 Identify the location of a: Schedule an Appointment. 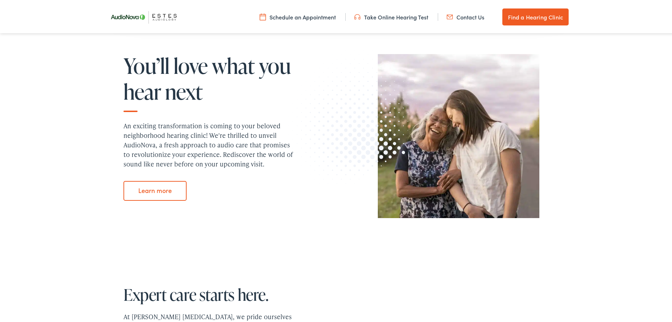
(298, 16).